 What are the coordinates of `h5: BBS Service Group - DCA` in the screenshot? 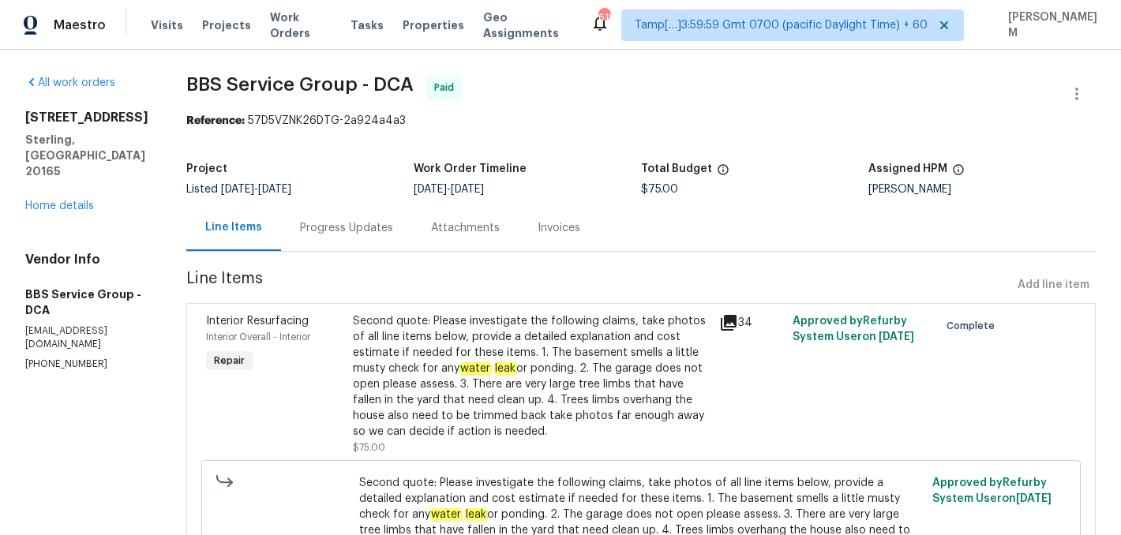 It's located at (87, 302).